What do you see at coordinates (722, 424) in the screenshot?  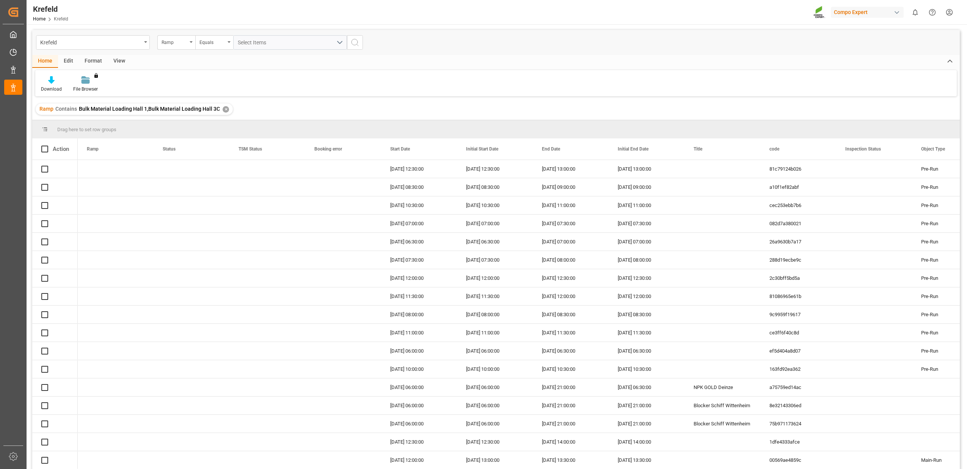 I see `div: Blocker Schiff Wittenheim` at bounding box center [722, 424].